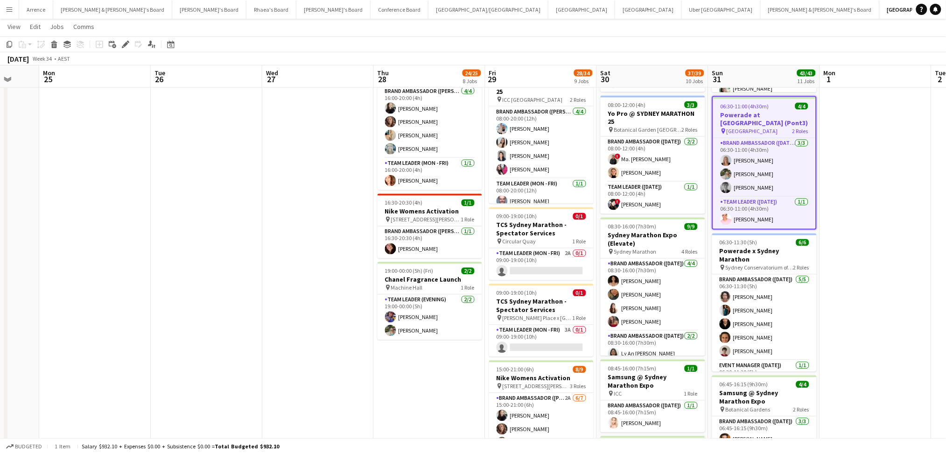 The width and height of the screenshot is (946, 454). What do you see at coordinates (57, 27) in the screenshot?
I see `a: Jobs` at bounding box center [57, 27].